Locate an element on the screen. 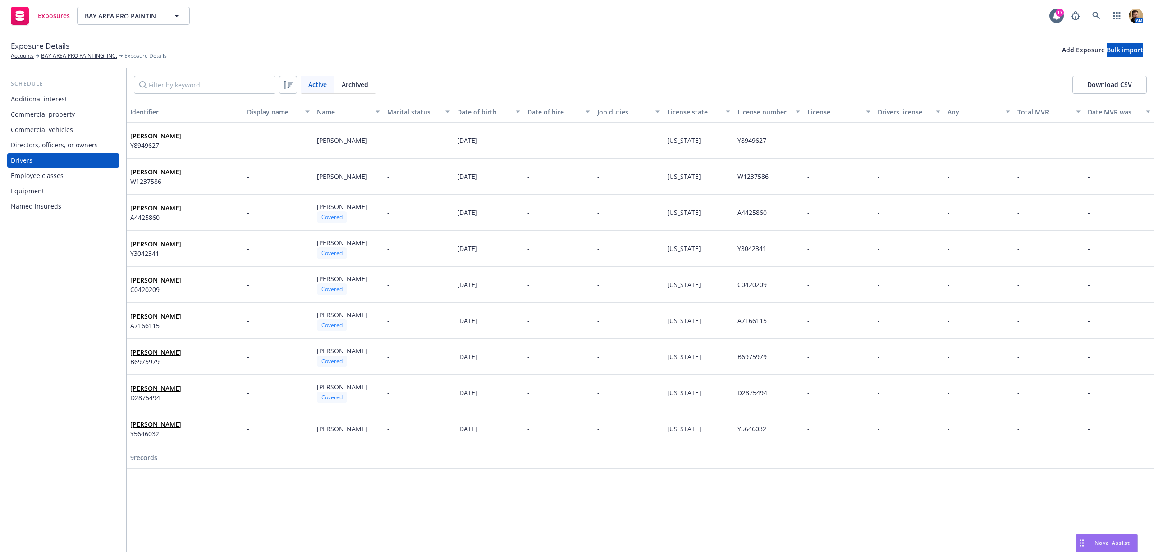  button: Nova Assist is located at coordinates (1107, 543).